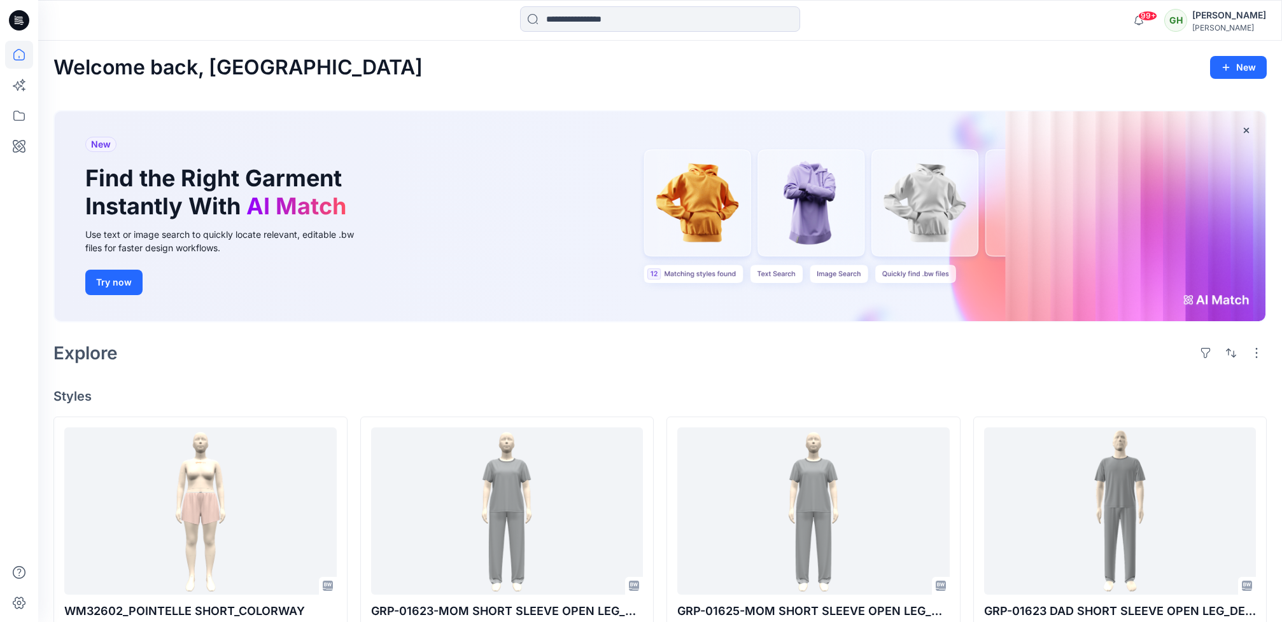 The height and width of the screenshot is (622, 1282). I want to click on div: Use text or image search to quickly locate relevant, editable .bw files for faster design workflows., so click(228, 241).